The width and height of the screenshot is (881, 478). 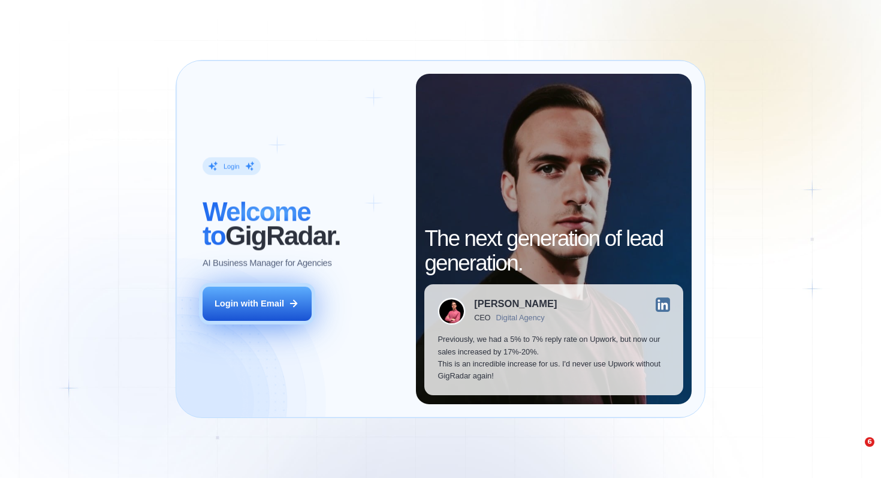 I want to click on span: Welcome to, so click(x=256, y=223).